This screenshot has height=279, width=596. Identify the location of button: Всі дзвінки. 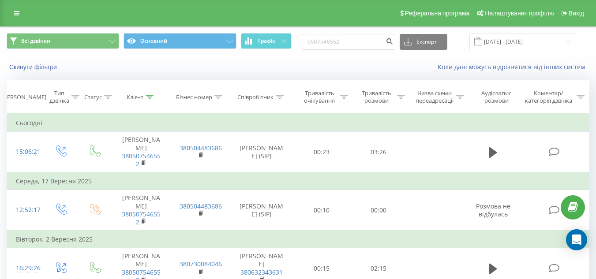
(63, 41).